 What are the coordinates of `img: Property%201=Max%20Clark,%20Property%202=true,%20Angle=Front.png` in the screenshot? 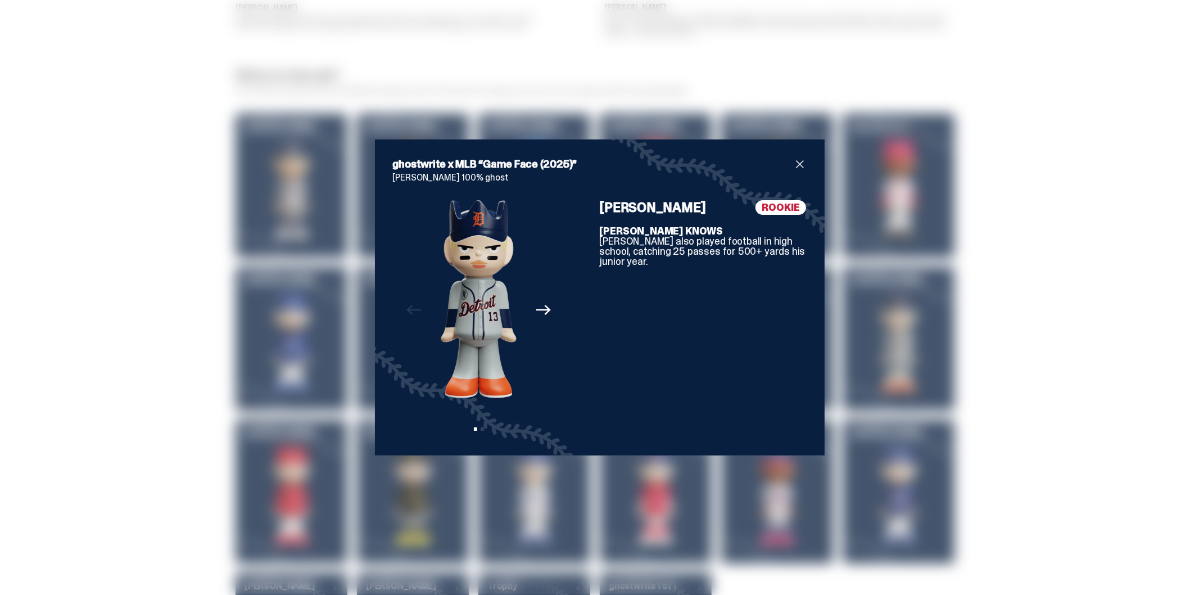 It's located at (478, 299).